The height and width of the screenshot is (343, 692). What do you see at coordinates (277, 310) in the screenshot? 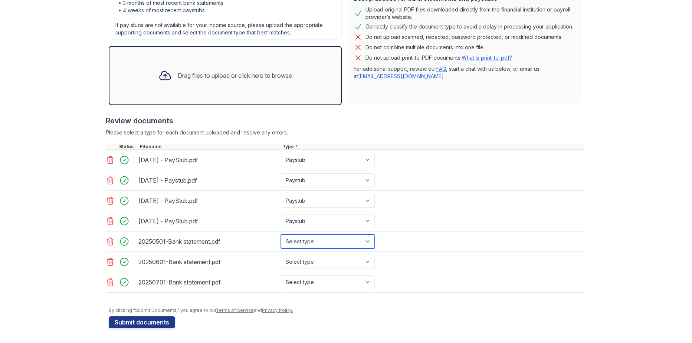
I see `a: Privacy Policy.` at bounding box center [277, 310].